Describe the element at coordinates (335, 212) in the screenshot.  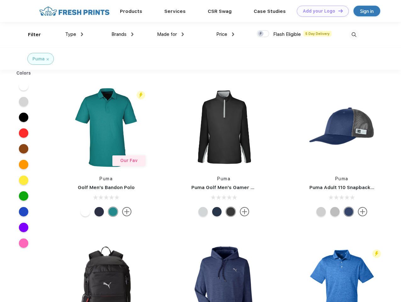
I see `div: Quarry with Brt Whit` at that location.